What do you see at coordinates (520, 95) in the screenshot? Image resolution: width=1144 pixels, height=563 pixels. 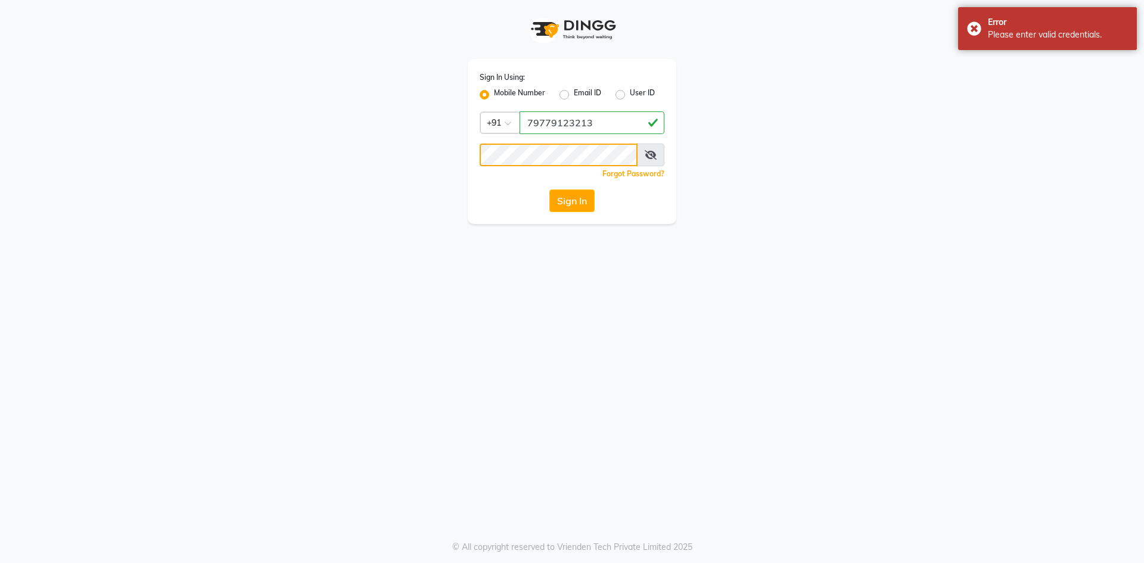 I see `label: Mobile Number` at bounding box center [520, 95].